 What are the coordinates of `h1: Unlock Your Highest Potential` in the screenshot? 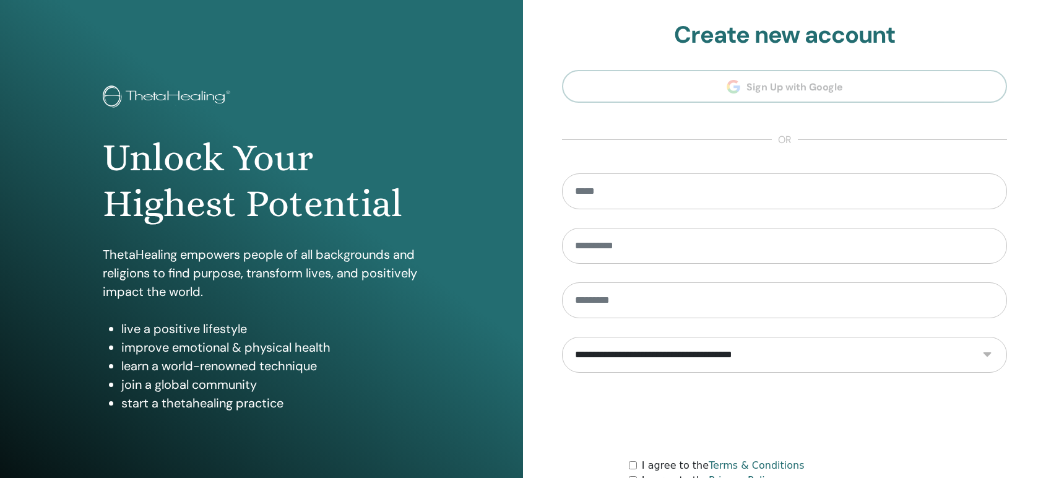 It's located at (261, 181).